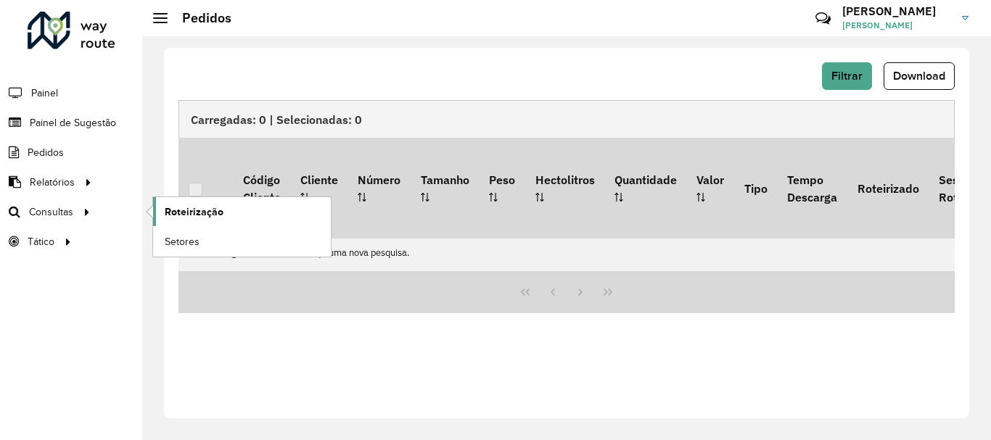  What do you see at coordinates (888, 188) in the screenshot?
I see `th: Roteirizado` at bounding box center [888, 188].